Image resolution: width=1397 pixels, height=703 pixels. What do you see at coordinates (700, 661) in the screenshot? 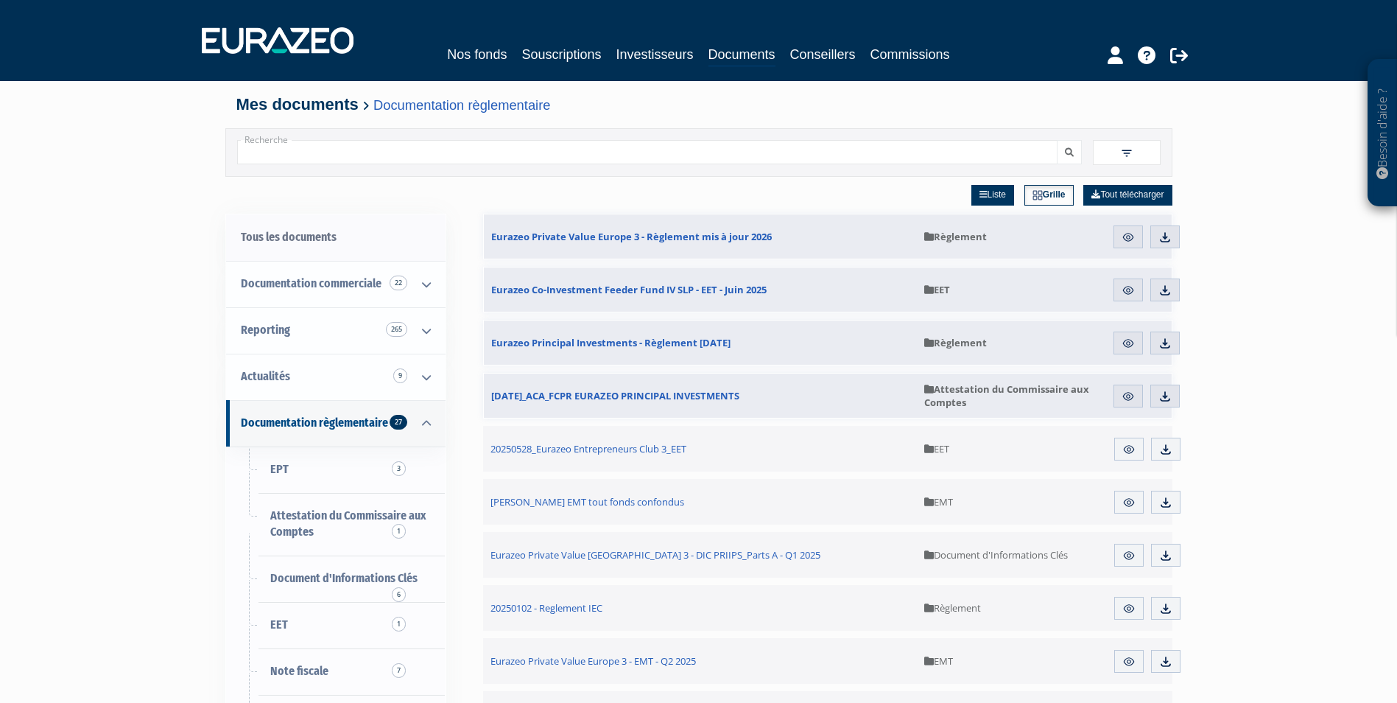
I see `a: Eurazeo Private Value Europe 3 - EMT - Q2 2025` at bounding box center [700, 661].